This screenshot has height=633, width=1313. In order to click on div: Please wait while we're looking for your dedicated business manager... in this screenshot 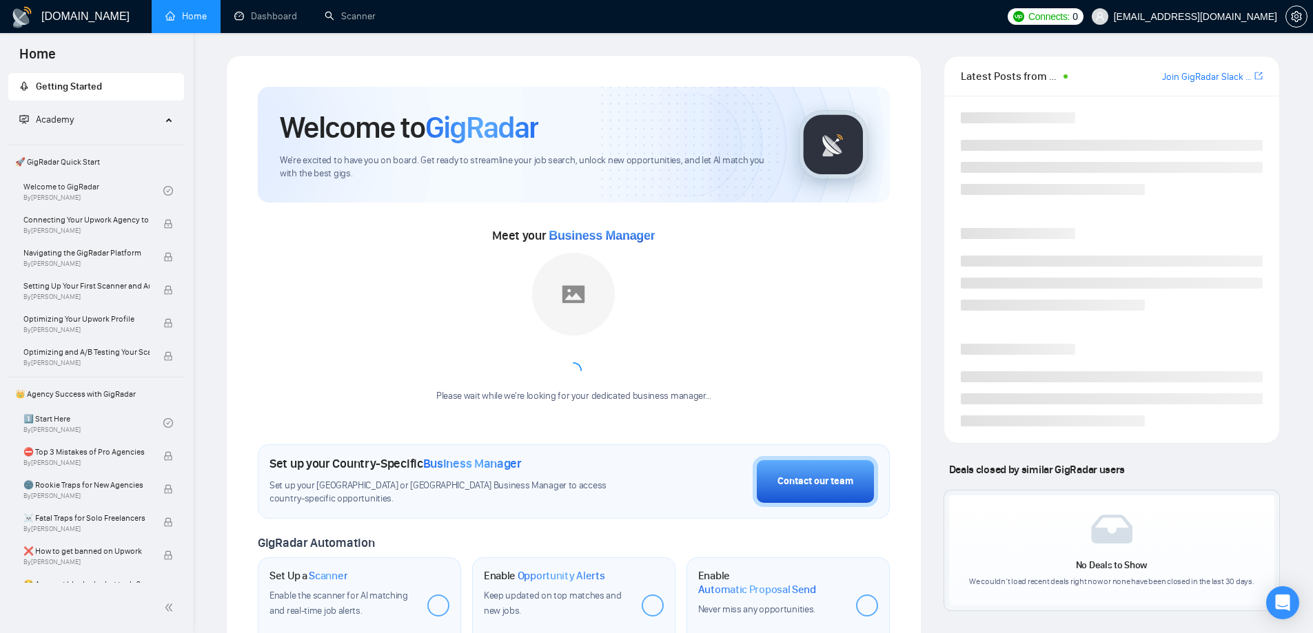, I will do `click(573, 396)`.